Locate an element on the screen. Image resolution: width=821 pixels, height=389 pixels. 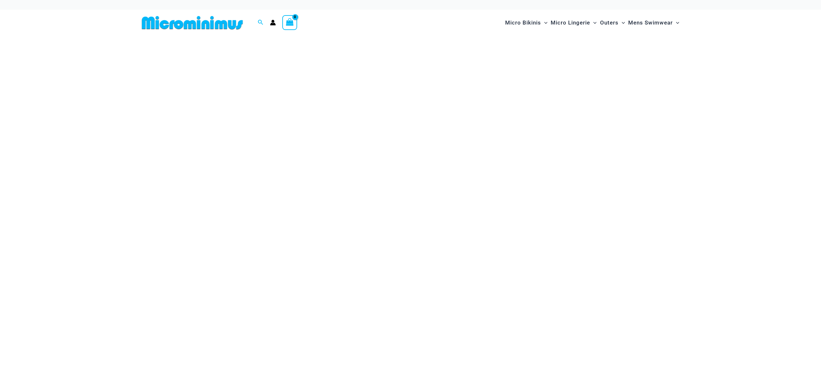
a: Micro BikinisMenu ToggleMenu Toggle is located at coordinates (526, 23).